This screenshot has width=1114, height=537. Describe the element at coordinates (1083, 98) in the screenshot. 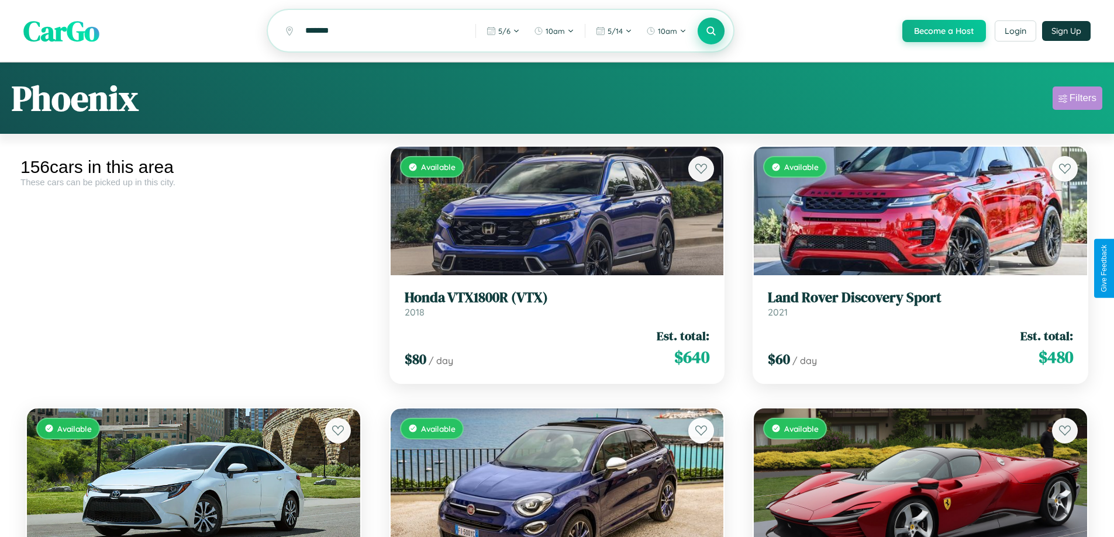

I see `div: Filters` at that location.